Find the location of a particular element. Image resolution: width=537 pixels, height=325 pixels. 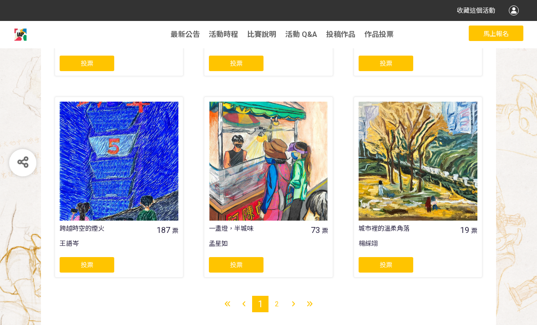

span: 1 is located at coordinates (260, 304).